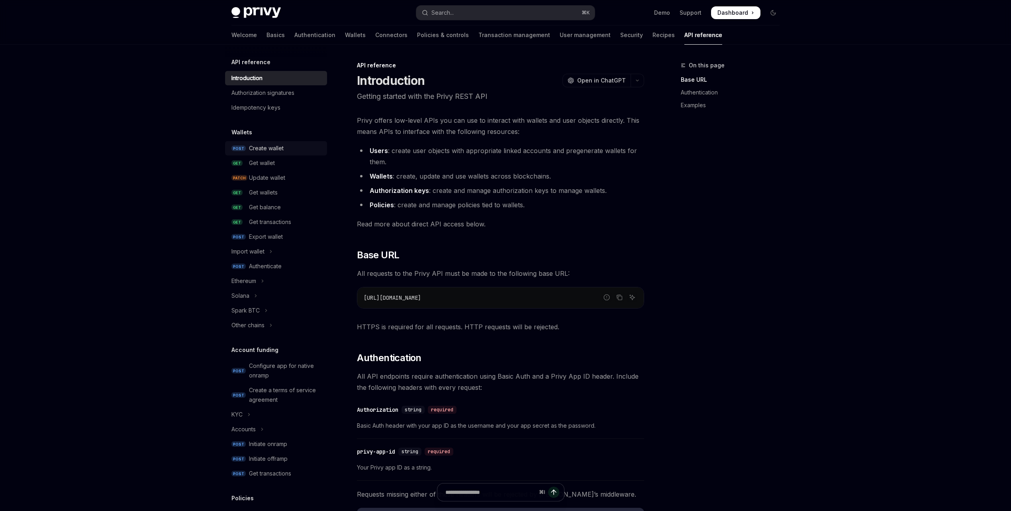 The width and height of the screenshot is (1011, 511). What do you see at coordinates (443, 13) in the screenshot?
I see `div: Search...` at bounding box center [443, 13].